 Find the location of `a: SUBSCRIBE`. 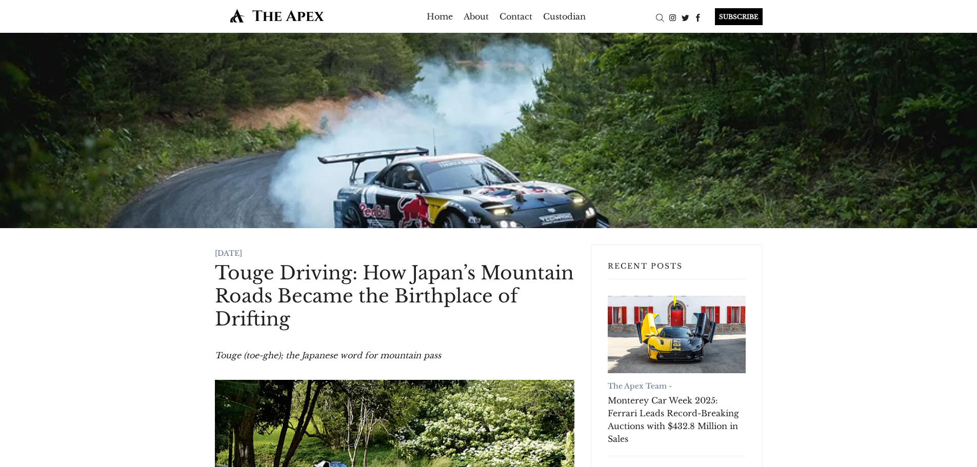

a: SUBSCRIBE is located at coordinates (734, 16).